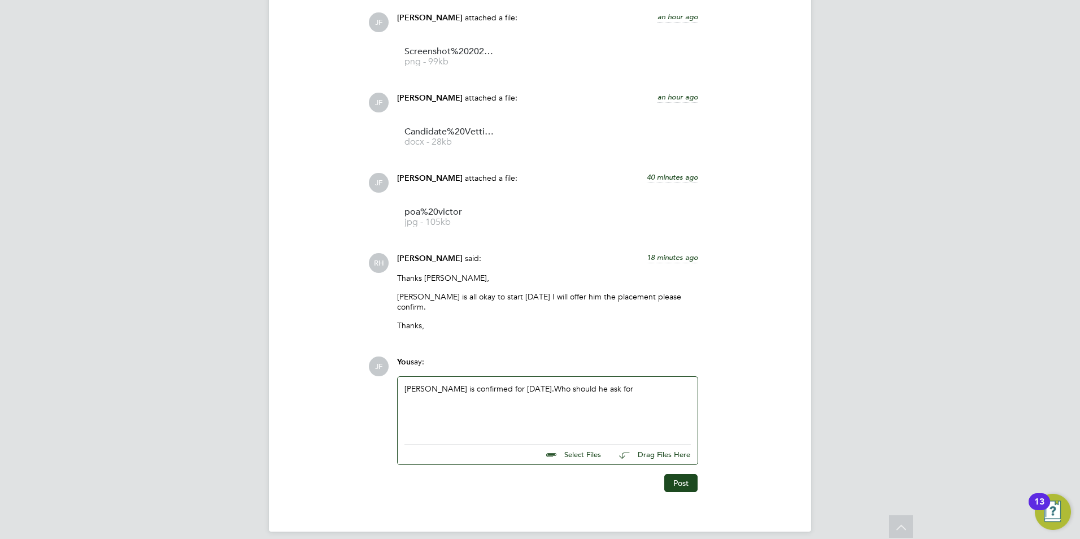 The image size is (1080, 539). I want to click on span: Candidate%20Vetting%20Form%20-%20victor, so click(450, 132).